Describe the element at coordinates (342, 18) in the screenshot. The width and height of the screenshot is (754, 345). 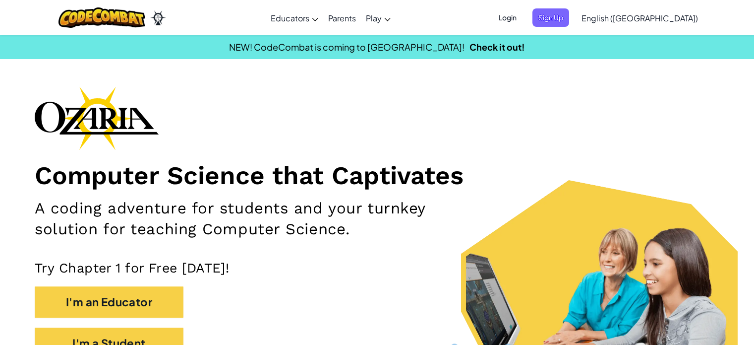
I see `a: Parents` at that location.